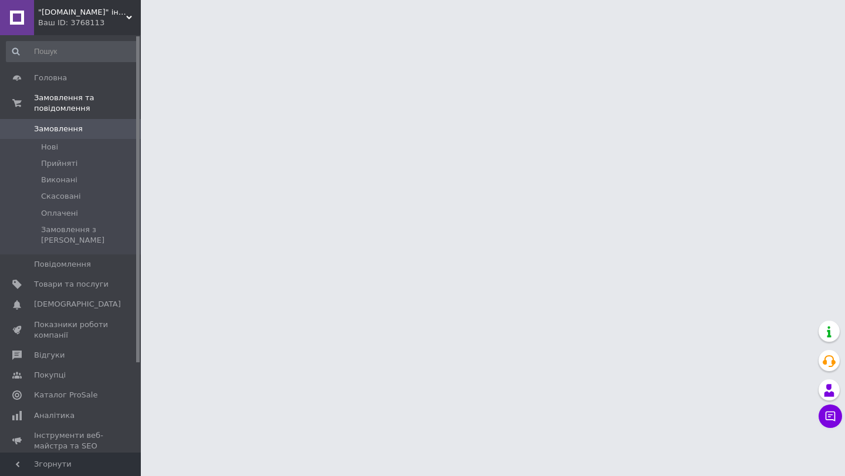 This screenshot has width=845, height=476. Describe the element at coordinates (49, 356) in the screenshot. I see `span: Відгуки` at that location.